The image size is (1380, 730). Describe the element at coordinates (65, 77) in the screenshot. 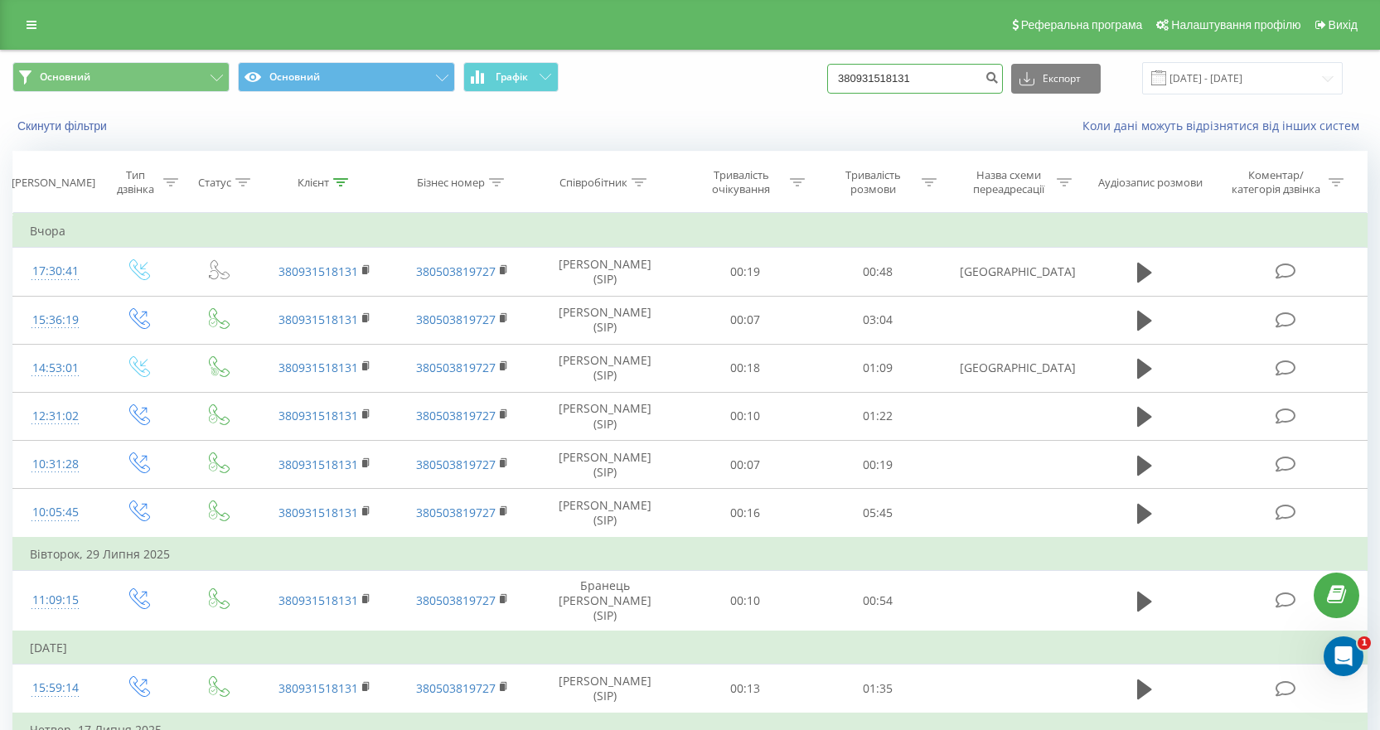

I see `span: Основний` at that location.